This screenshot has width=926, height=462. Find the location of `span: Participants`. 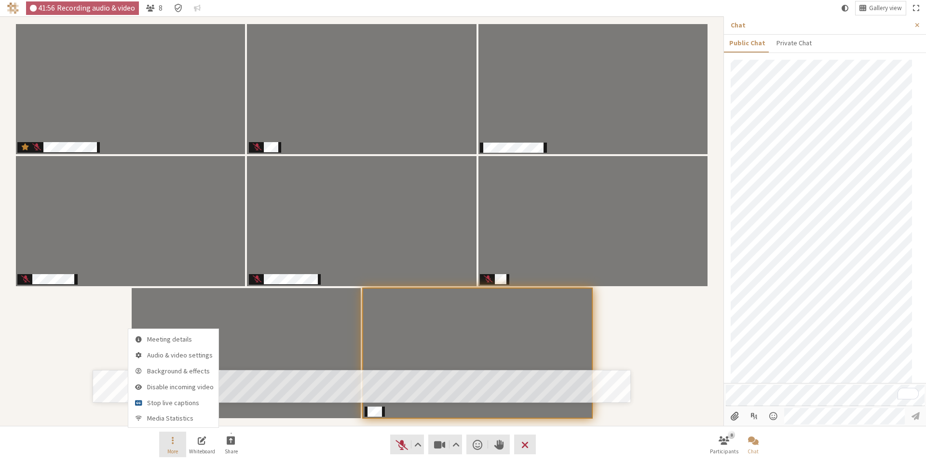

span: Participants is located at coordinates (724, 452).